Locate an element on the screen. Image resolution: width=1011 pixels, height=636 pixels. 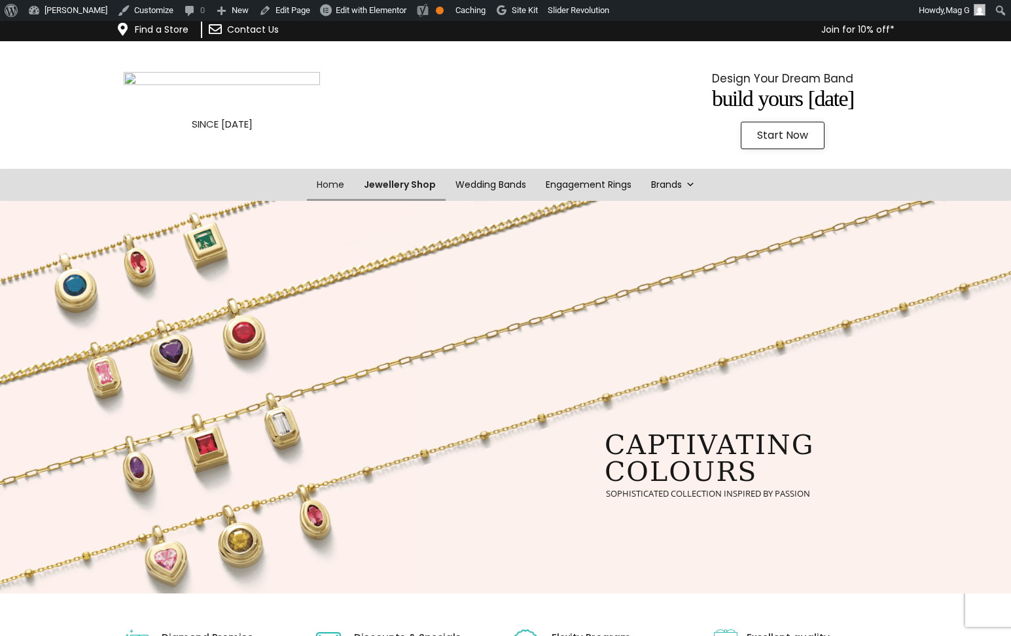
a: Engagement Rings is located at coordinates (588, 184).